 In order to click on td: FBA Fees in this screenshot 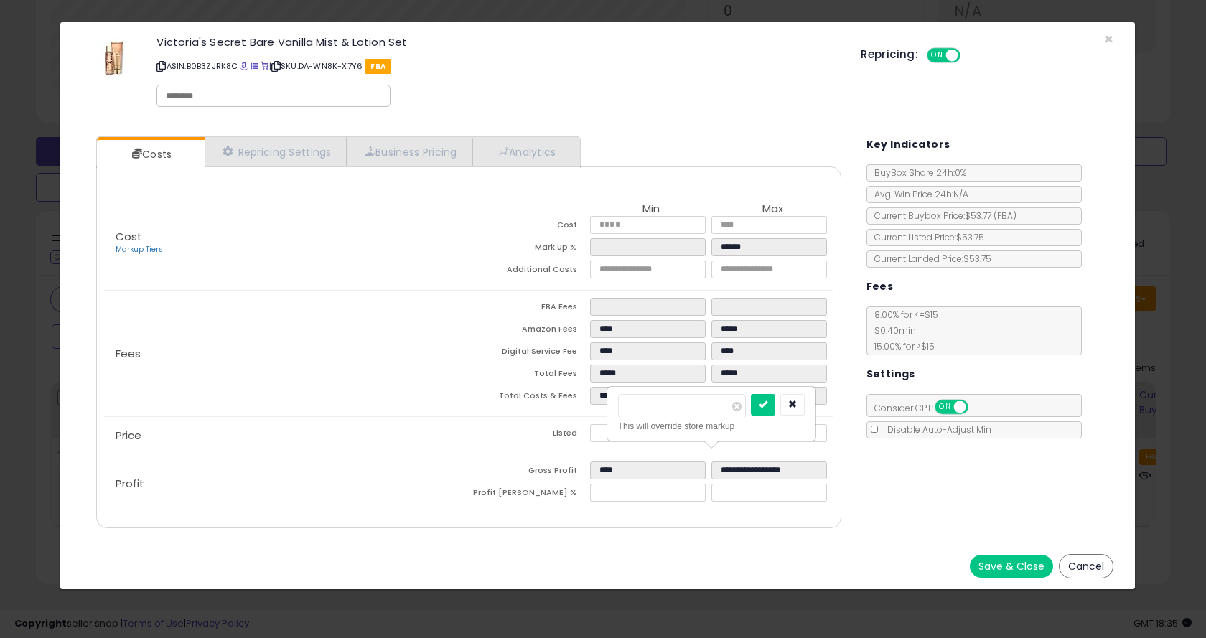, I will do `click(529, 309)`.